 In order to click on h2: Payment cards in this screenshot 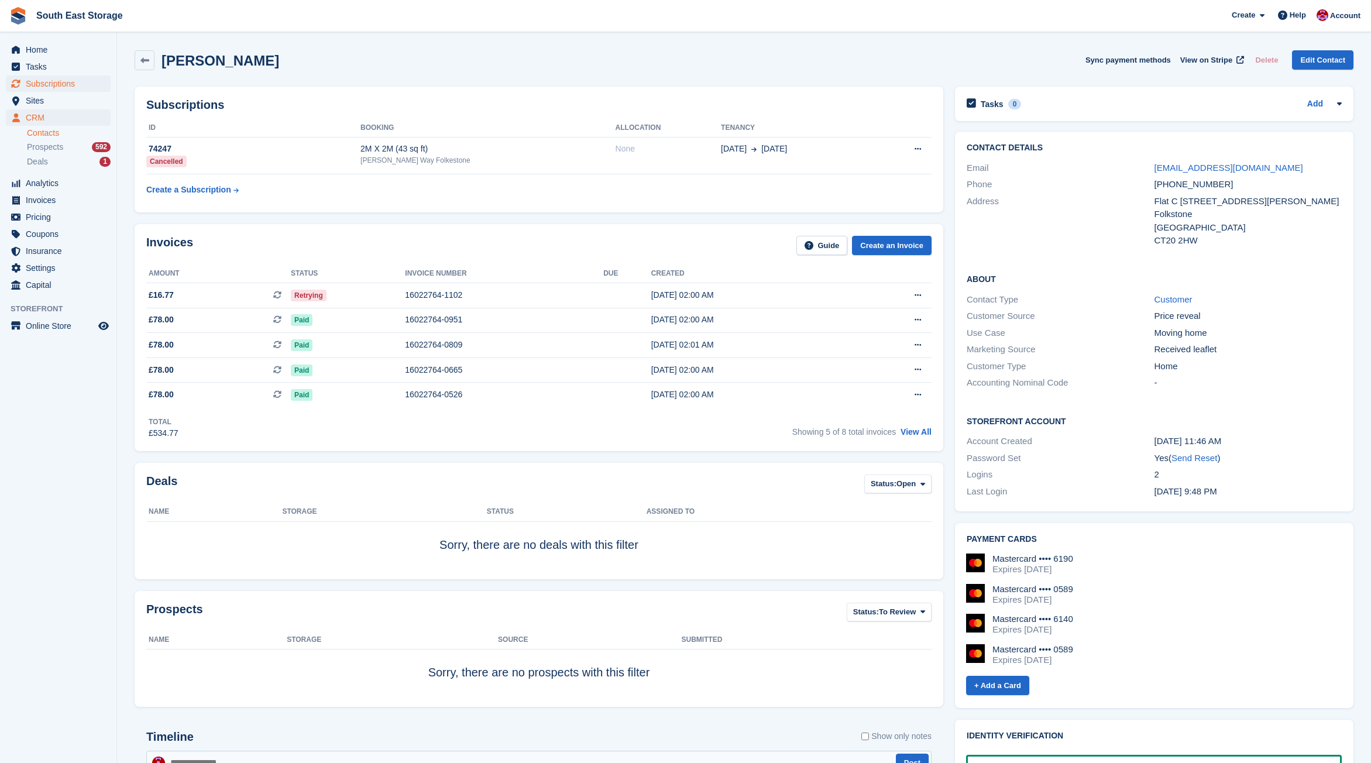, I will do `click(1154, 540)`.